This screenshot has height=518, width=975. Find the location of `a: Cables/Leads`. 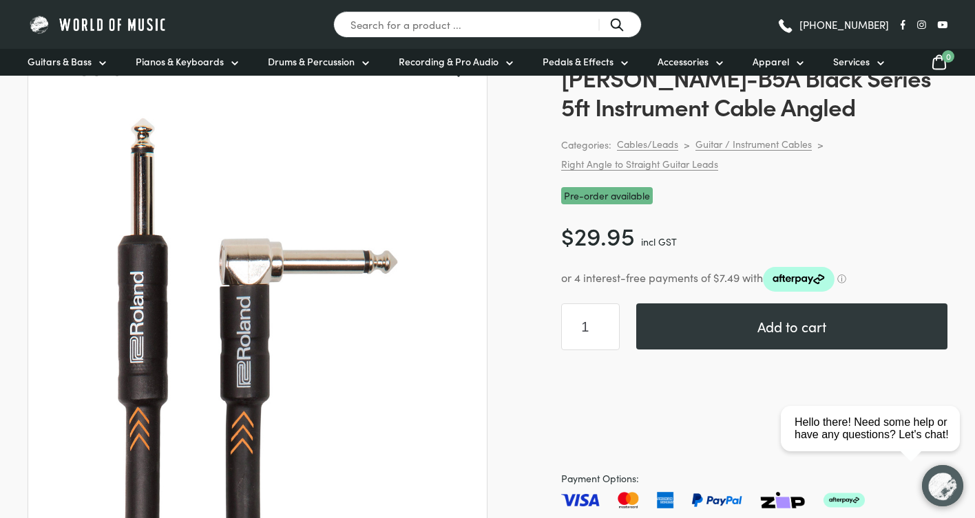

a: Cables/Leads is located at coordinates (647, 144).